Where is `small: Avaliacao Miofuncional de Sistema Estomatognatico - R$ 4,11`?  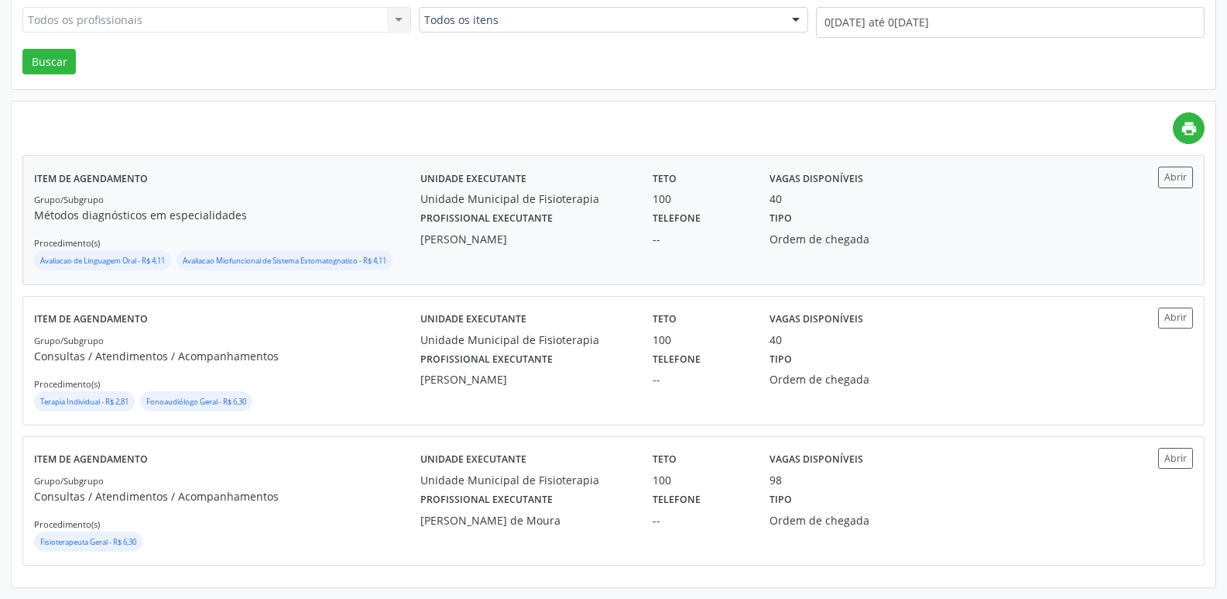
small: Avaliacao Miofuncional de Sistema Estomatognatico - R$ 4,11 is located at coordinates (284, 260).